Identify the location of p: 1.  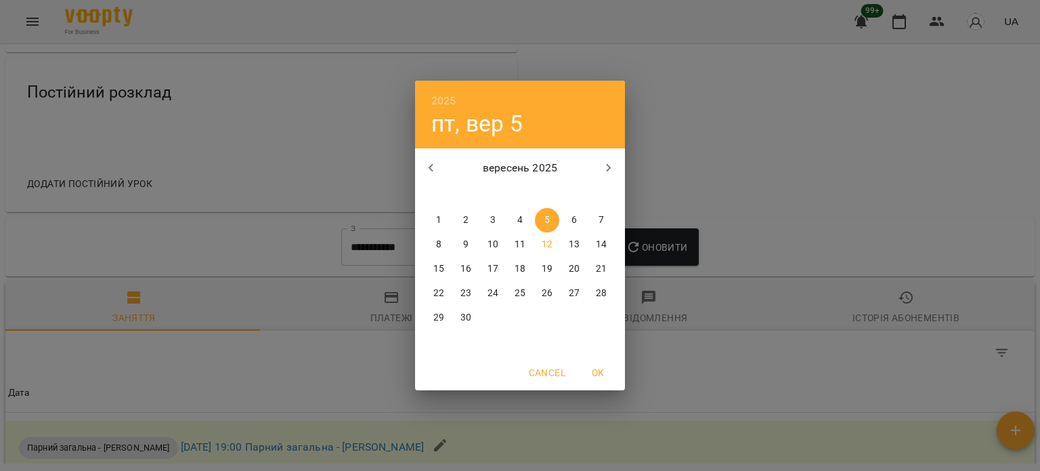
(439, 220).